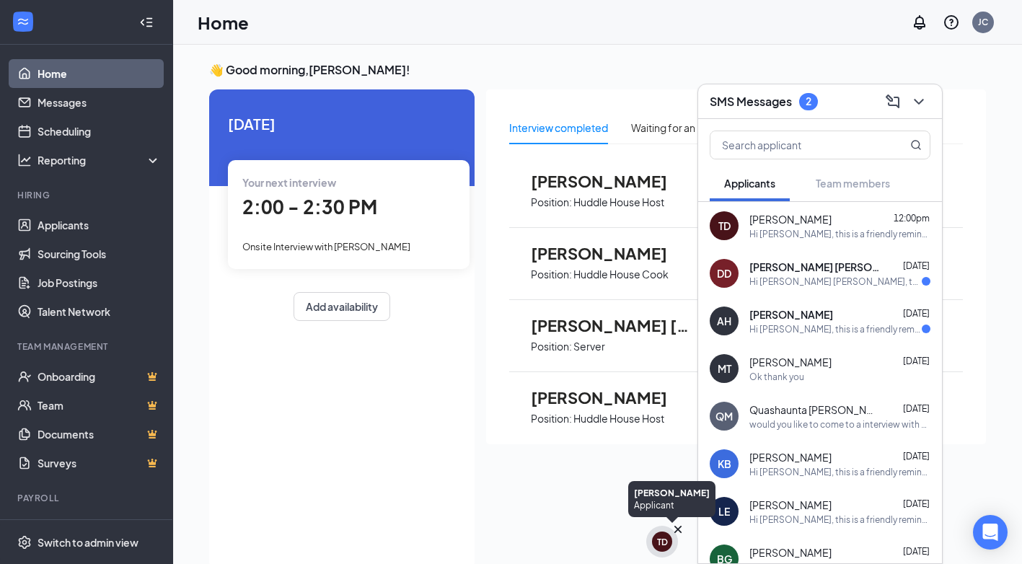 This screenshot has width=1022, height=564. I want to click on svg: Cross, so click(678, 529).